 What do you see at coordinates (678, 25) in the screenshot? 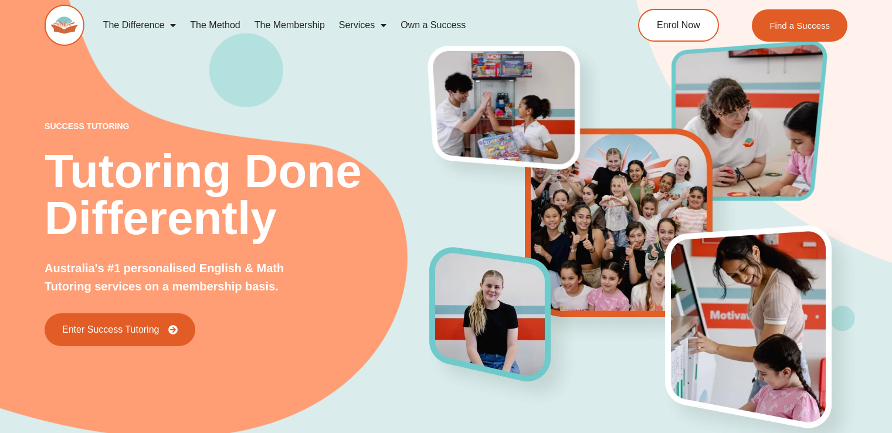
I see `a: Enrol Now` at bounding box center [678, 25].